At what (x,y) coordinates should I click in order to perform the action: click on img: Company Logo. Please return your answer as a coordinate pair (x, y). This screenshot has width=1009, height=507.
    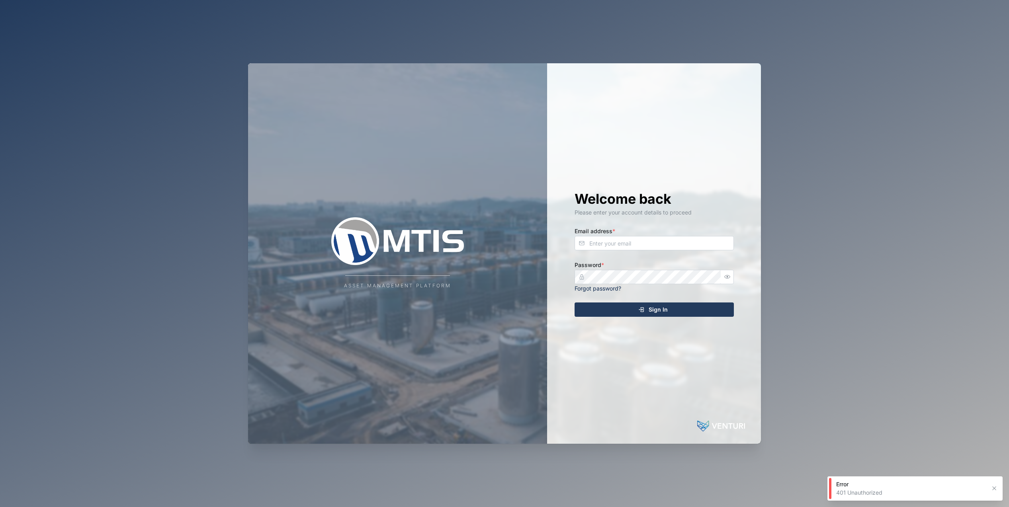
    Looking at the image, I should click on (398, 241).